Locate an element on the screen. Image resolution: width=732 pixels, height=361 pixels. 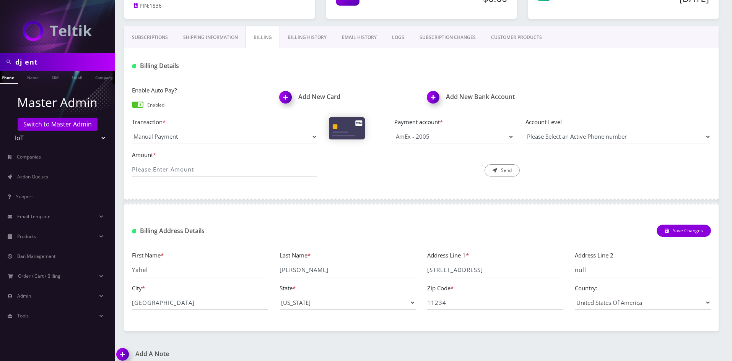
label: First Name is located at coordinates (148, 255).